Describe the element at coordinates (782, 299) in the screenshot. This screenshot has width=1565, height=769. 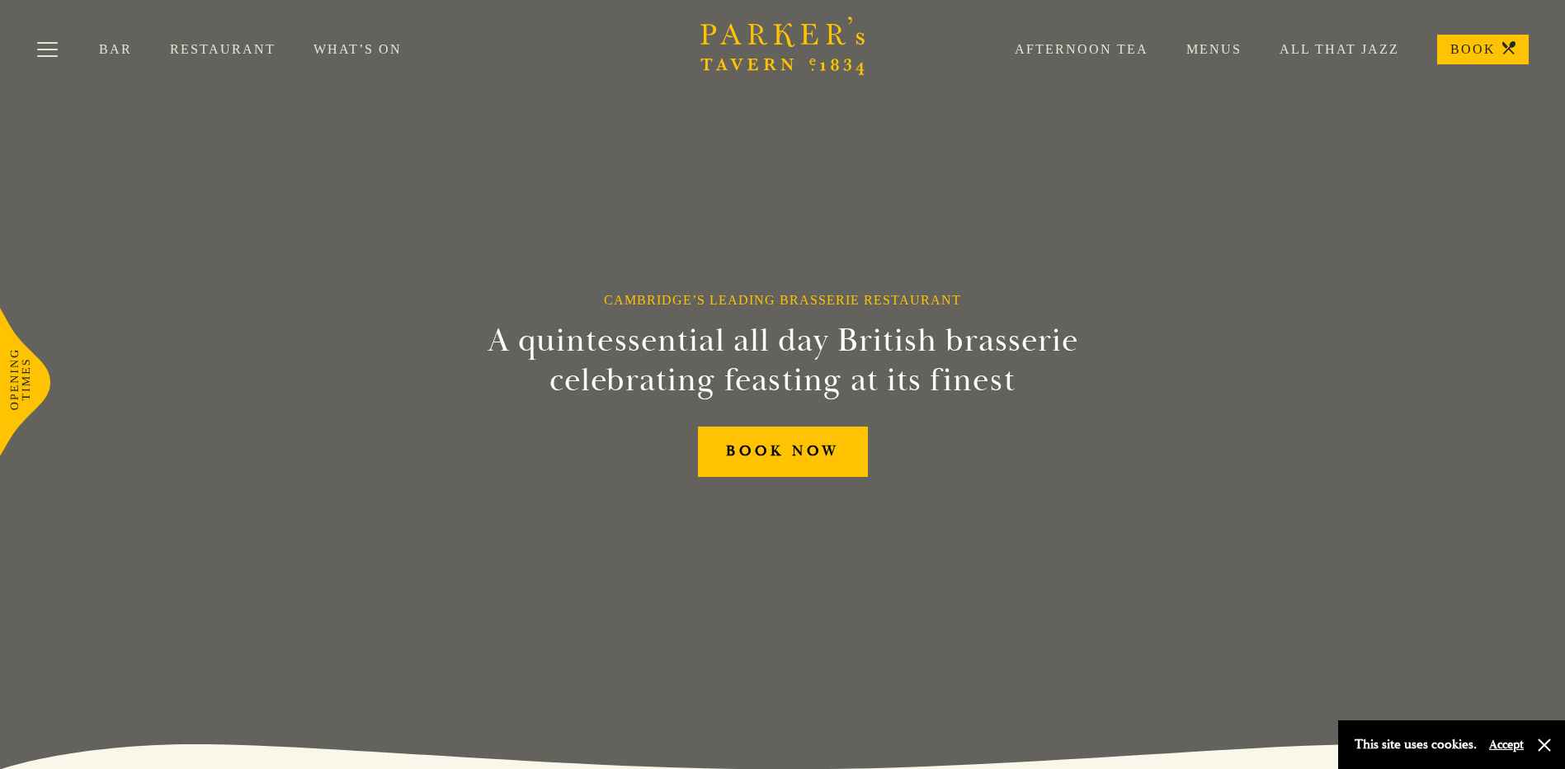
I see `h1: Cambridge’s Leading Brasserie Restaurant` at that location.